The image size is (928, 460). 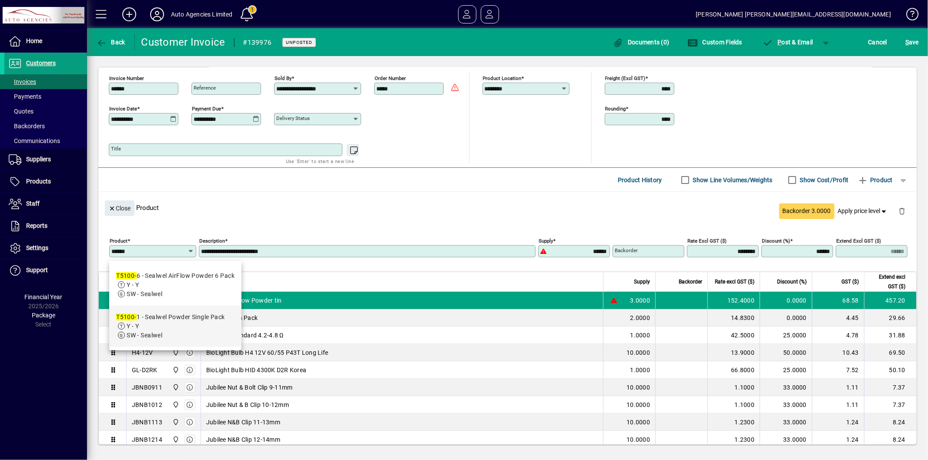 I want to click on td: 50.10, so click(x=890, y=370).